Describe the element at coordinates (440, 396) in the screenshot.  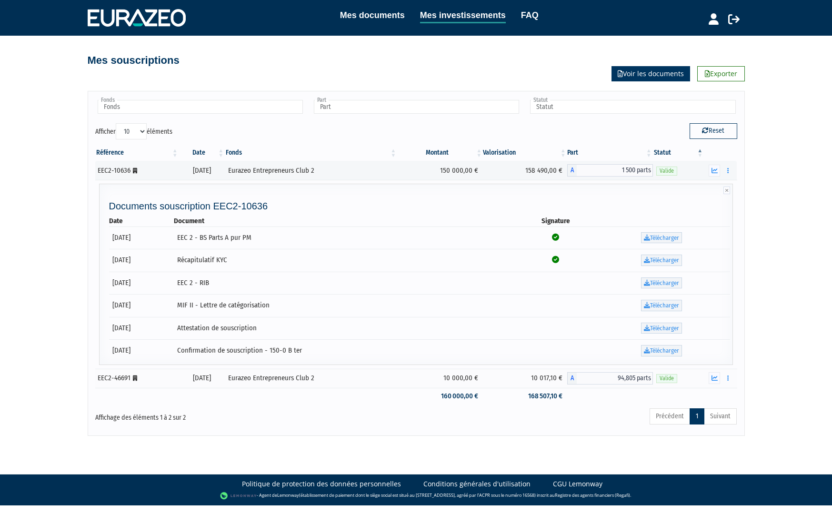
I see `td: 160 000,00 €` at that location.